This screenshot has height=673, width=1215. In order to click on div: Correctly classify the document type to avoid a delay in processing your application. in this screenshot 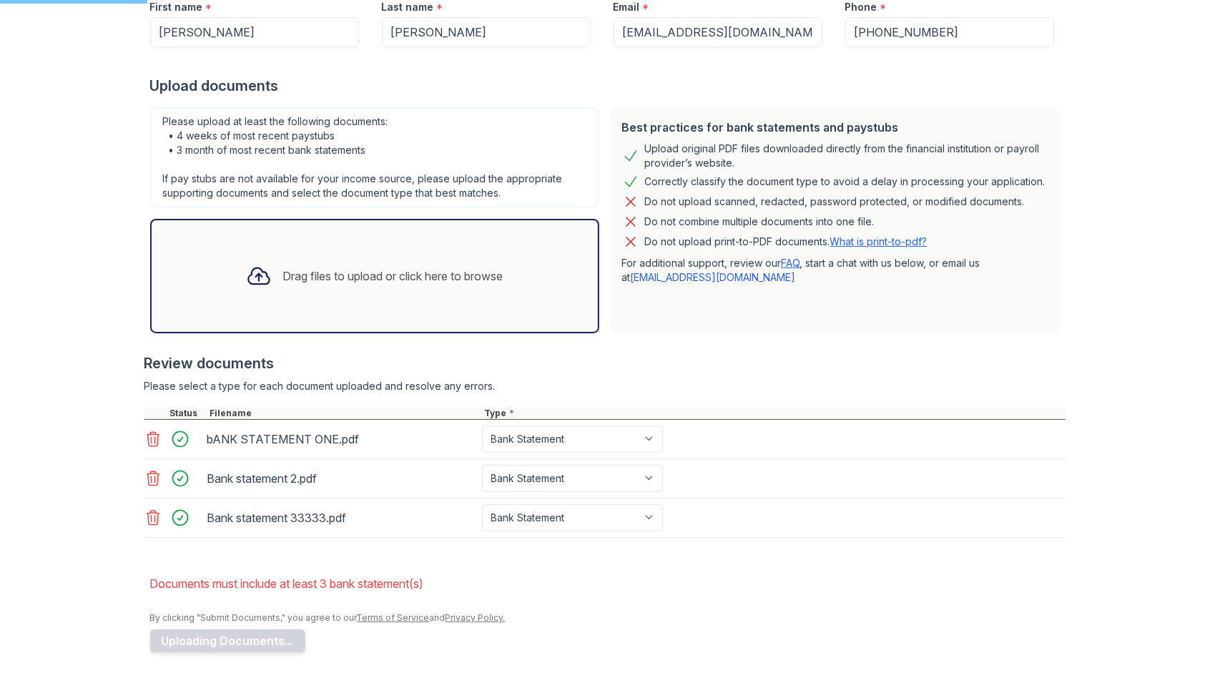, I will do `click(845, 182)`.